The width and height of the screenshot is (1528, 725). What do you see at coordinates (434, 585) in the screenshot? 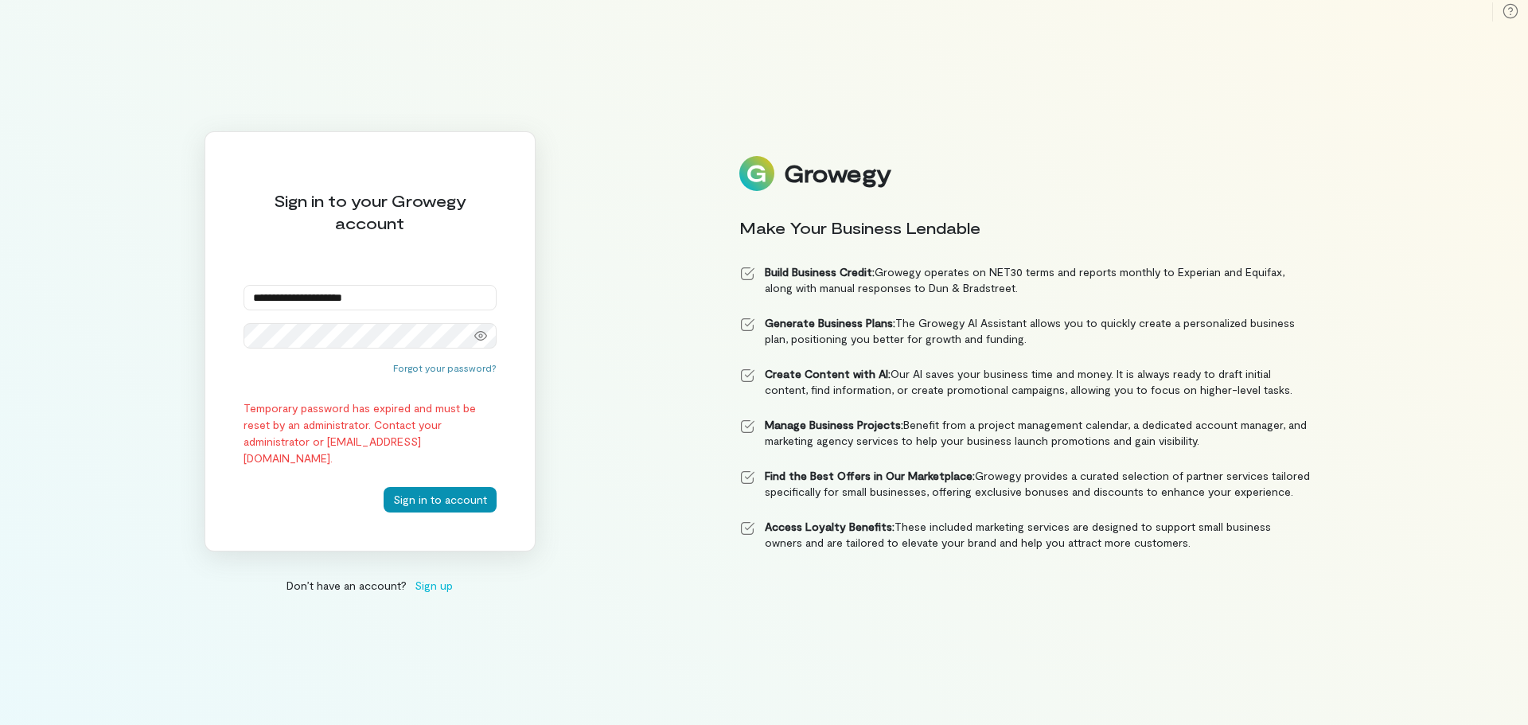
I see `span: Sign up` at bounding box center [434, 585].